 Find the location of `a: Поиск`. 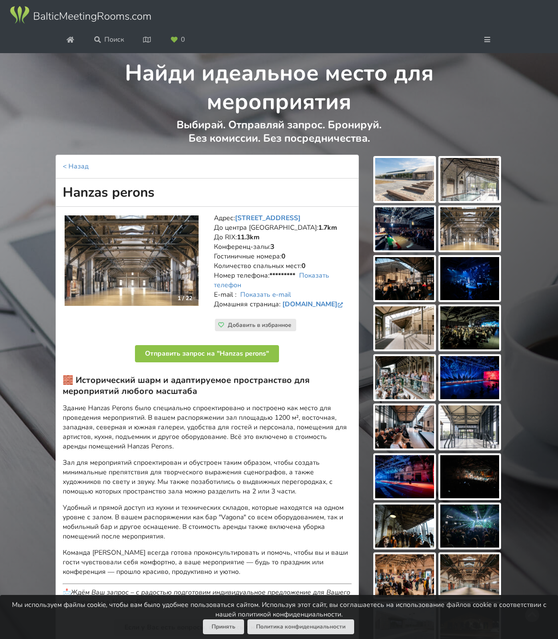

a: Поиск is located at coordinates (109, 40).